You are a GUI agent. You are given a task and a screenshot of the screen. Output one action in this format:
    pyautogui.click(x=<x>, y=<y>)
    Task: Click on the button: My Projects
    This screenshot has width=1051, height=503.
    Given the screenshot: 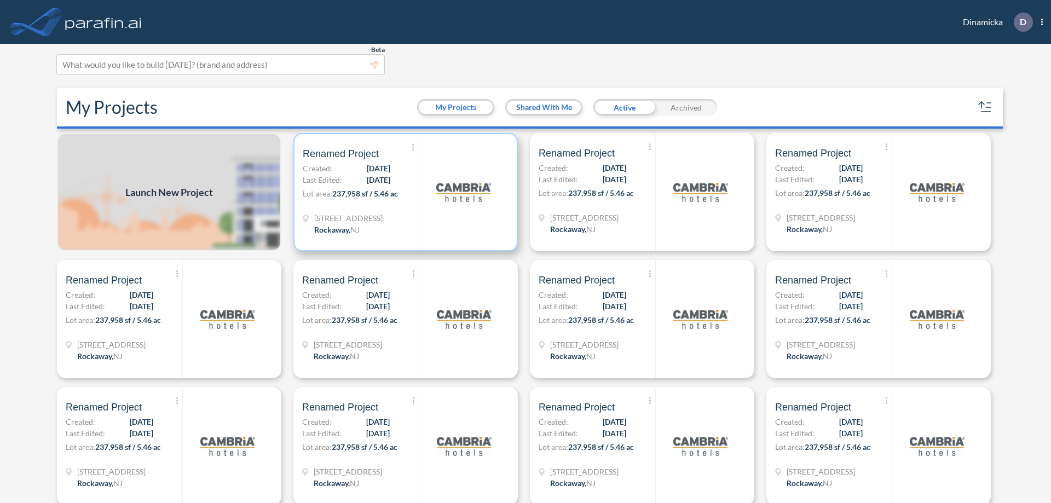 What is the action you would take?
    pyautogui.click(x=455, y=107)
    